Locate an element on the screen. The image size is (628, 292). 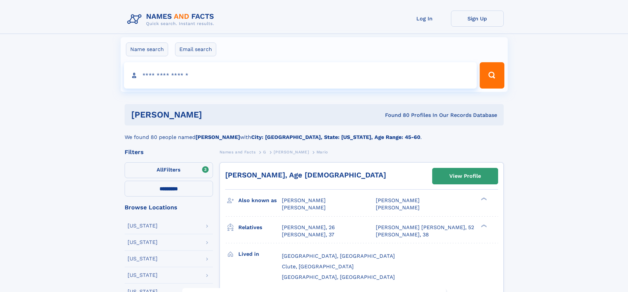
h3: Relatives is located at coordinates (260, 228).